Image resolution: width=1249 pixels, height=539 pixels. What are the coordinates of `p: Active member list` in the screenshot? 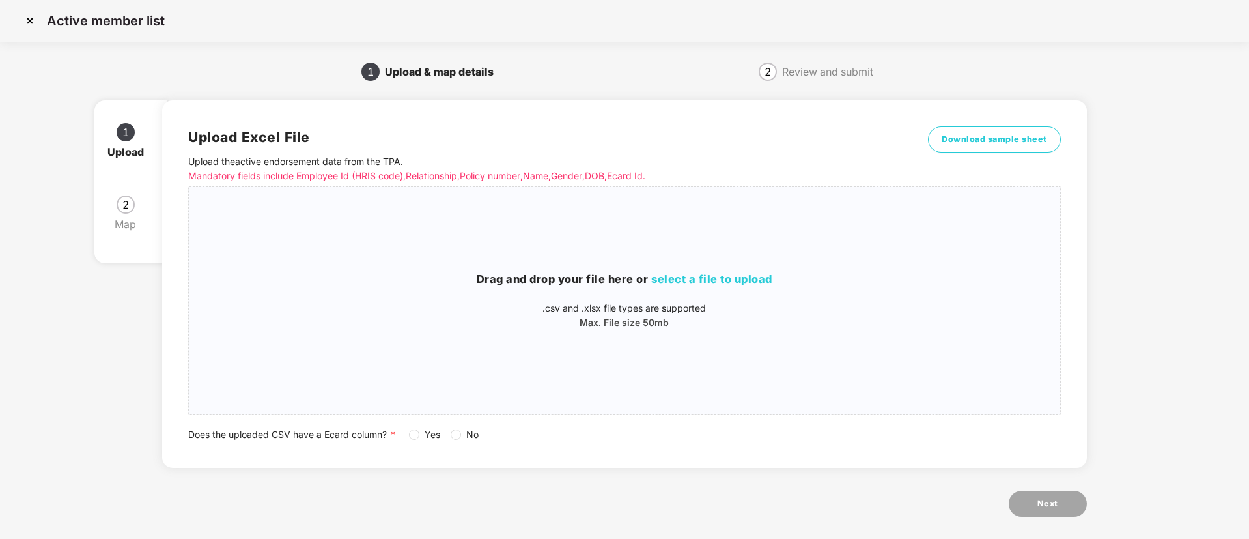 It's located at (105, 21).